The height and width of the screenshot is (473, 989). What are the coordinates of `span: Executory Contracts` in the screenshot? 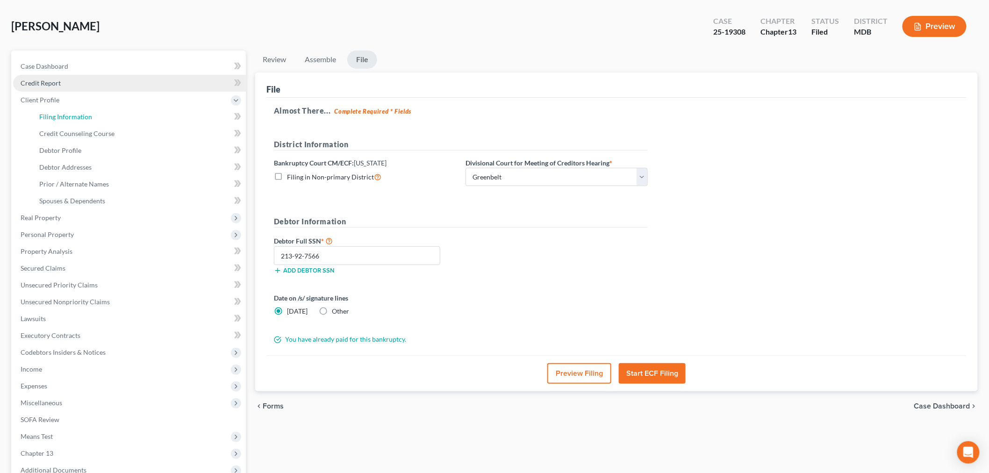 It's located at (50, 335).